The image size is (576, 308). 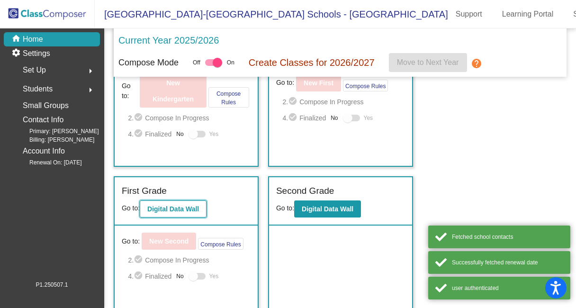 What do you see at coordinates (173, 91) in the screenshot?
I see `b: New Kindergarten` at bounding box center [173, 91].